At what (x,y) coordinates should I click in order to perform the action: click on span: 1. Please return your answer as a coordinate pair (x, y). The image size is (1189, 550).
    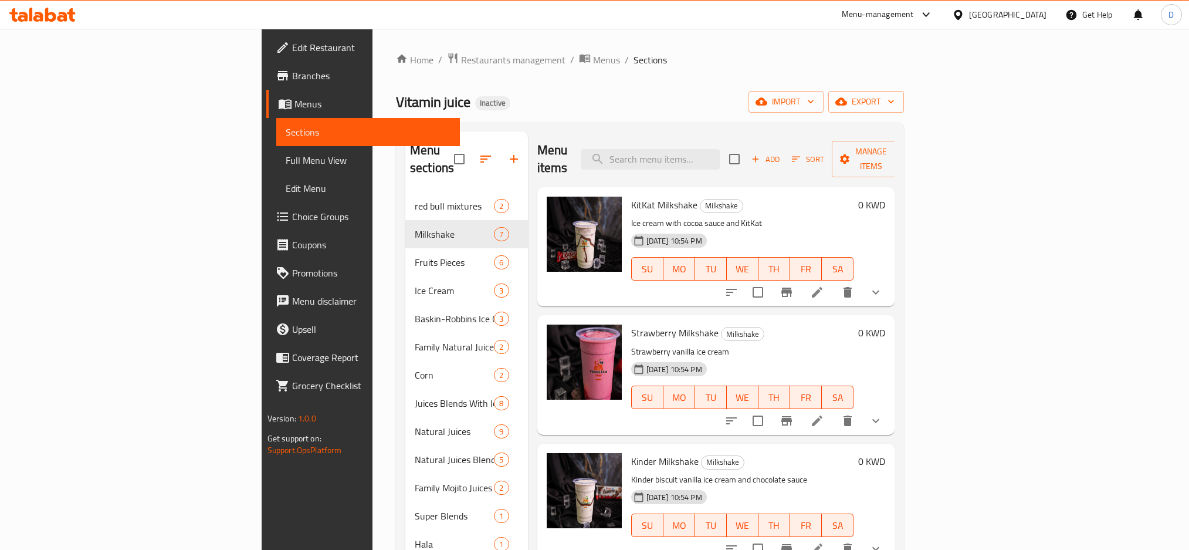
    Looking at the image, I should click on (501, 544).